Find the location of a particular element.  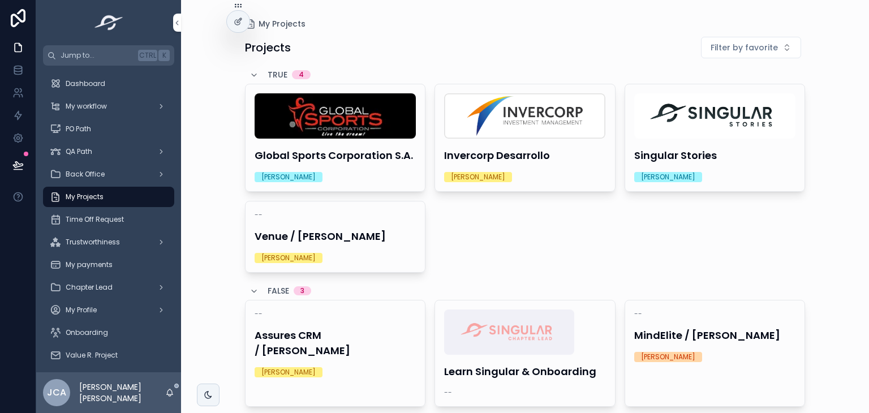

span: My payments is located at coordinates (89, 265).